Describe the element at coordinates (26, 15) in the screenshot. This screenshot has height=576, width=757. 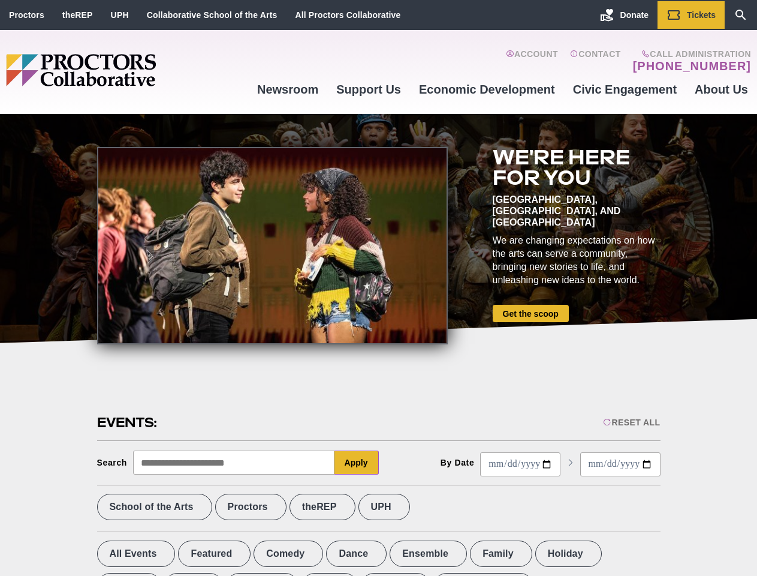
I see `a: Proctors` at that location.